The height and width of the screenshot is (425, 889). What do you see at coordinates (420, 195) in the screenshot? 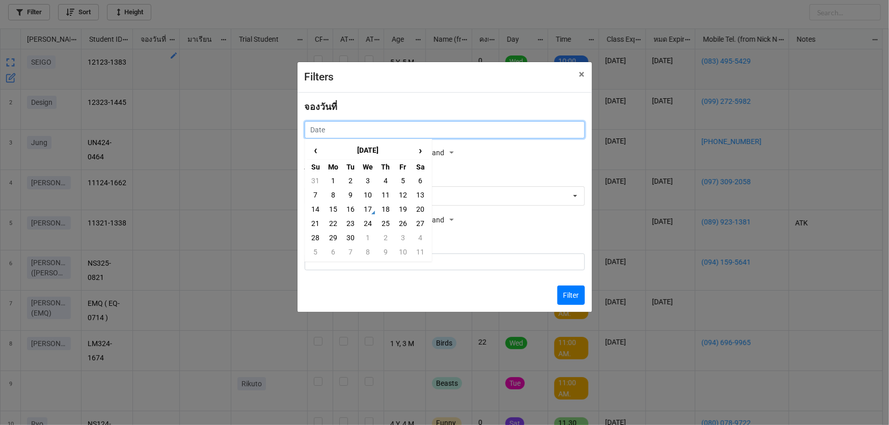
I see `td: 13` at bounding box center [420, 195].